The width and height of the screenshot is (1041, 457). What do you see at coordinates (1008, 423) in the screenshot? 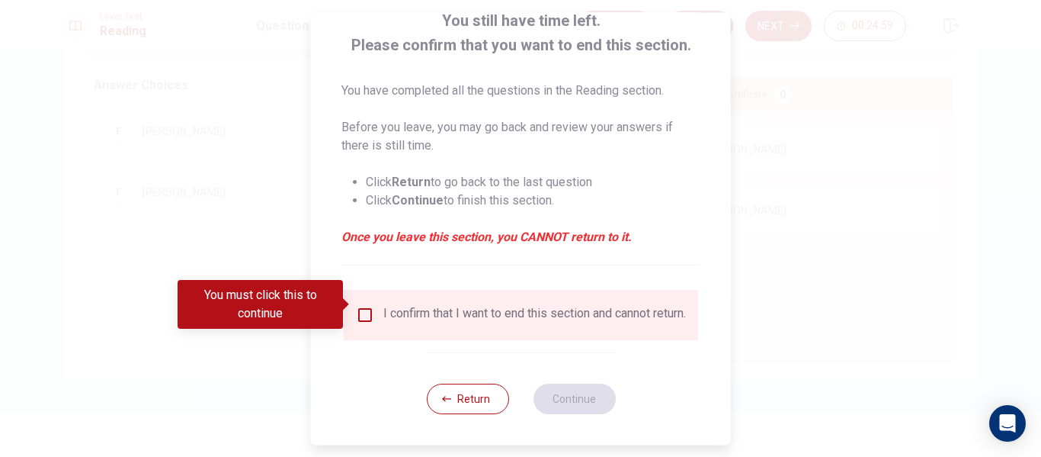
I see `div: Open Intercom Messenger` at bounding box center [1008, 423].